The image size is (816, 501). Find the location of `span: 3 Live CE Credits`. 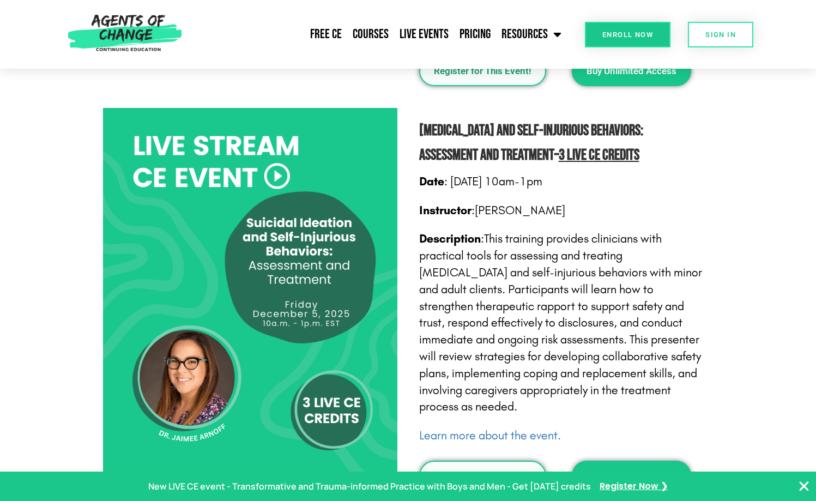

span: 3 Live CE Credits is located at coordinates (599, 155).